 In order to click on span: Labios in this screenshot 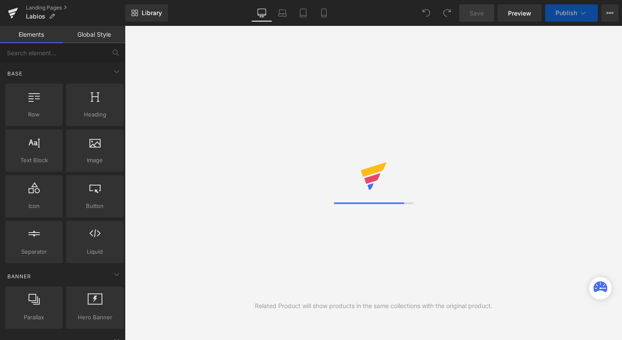, I will do `click(35, 16)`.